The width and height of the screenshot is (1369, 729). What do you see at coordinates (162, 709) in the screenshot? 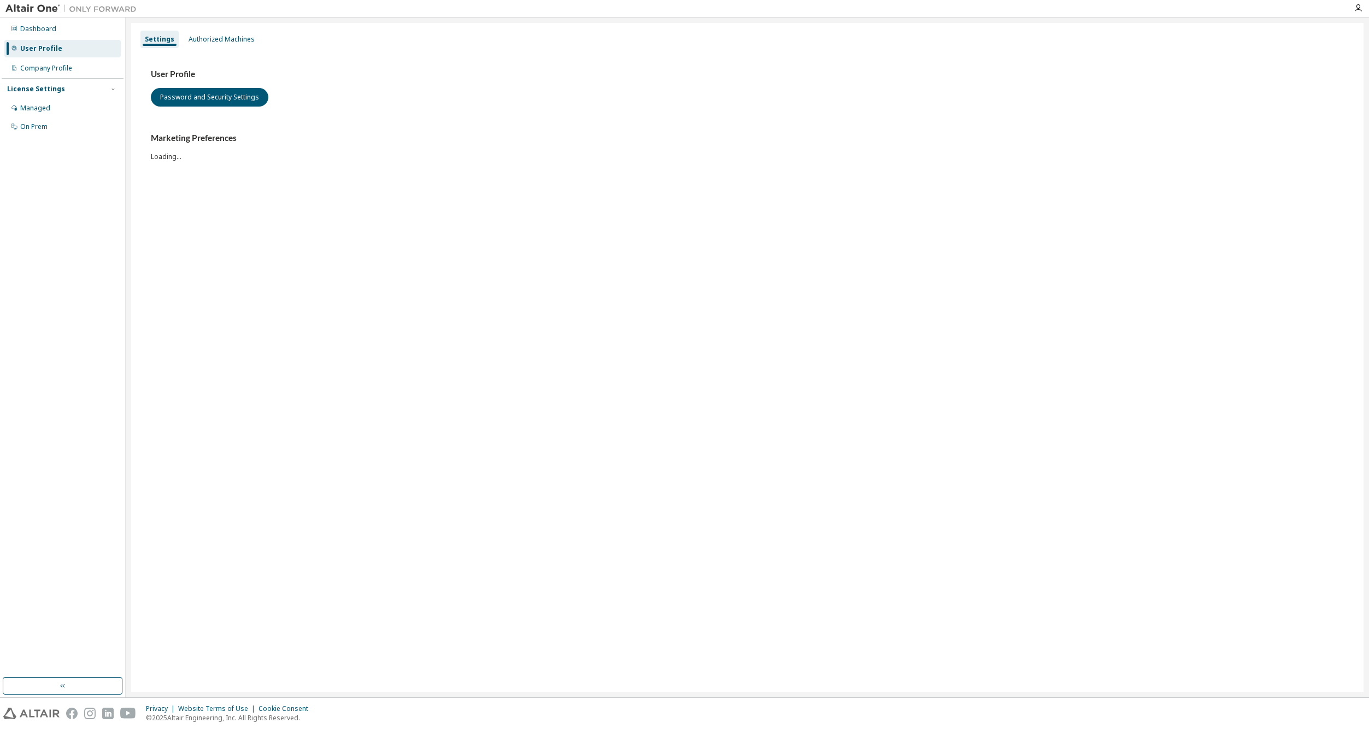
I see `div: Privacy` at bounding box center [162, 709].